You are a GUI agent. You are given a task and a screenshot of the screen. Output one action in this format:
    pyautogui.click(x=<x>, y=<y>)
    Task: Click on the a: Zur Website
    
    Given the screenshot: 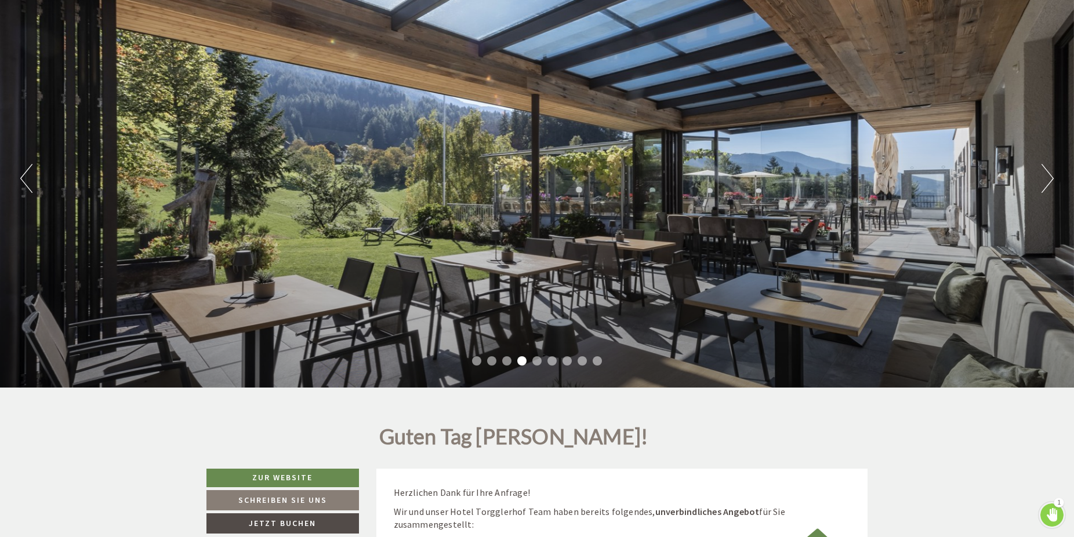 What is the action you would take?
    pyautogui.click(x=282, y=478)
    